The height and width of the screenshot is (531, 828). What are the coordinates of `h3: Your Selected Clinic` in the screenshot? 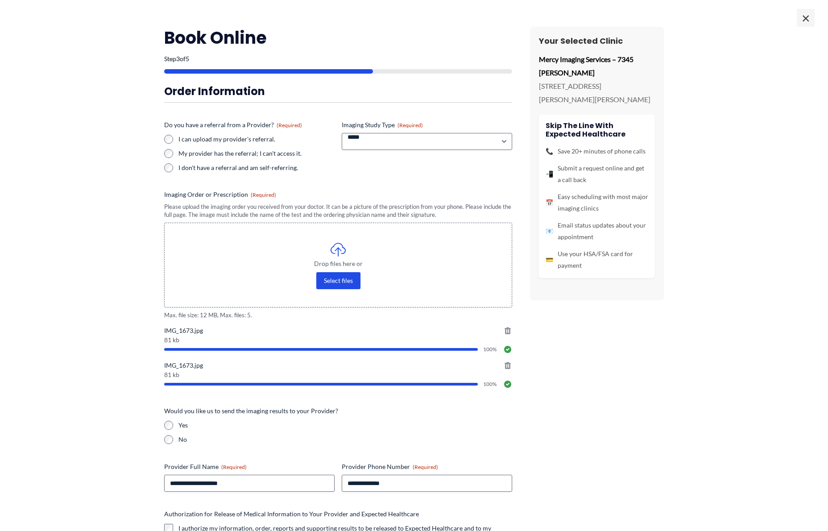 It's located at (597, 41).